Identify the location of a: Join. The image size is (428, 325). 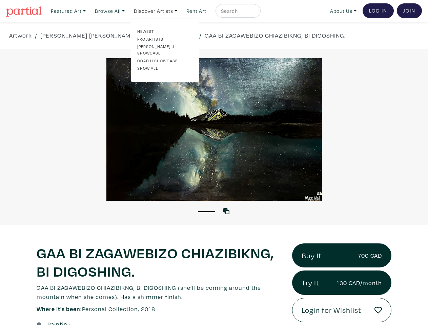
(409, 11).